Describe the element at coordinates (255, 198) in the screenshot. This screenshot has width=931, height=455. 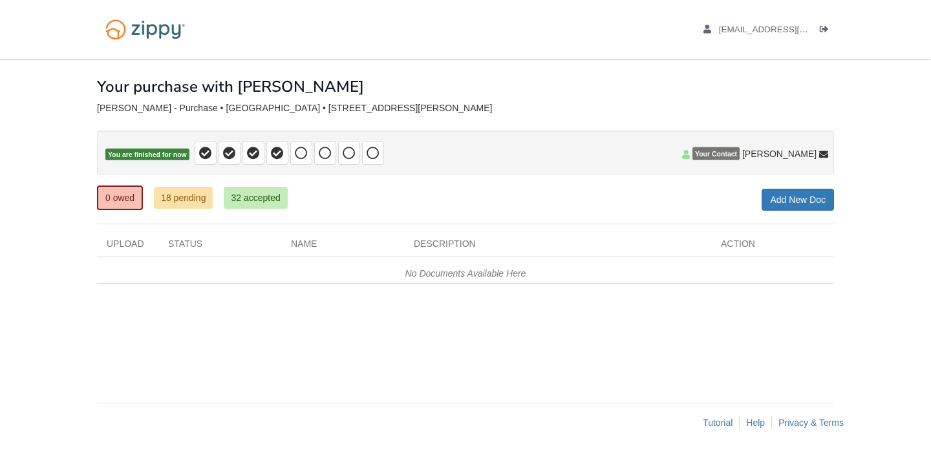
I see `a: 32 accepted` at that location.